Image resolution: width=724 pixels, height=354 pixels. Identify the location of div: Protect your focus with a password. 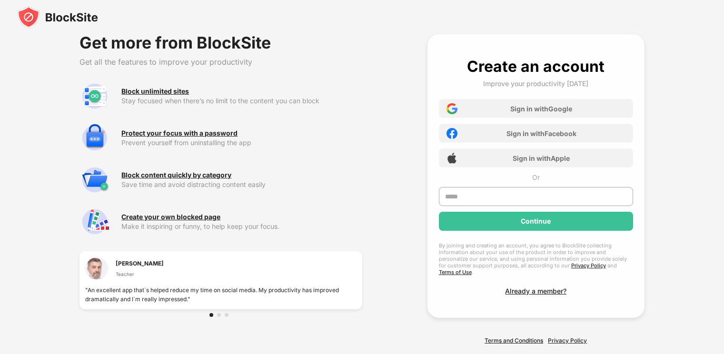
(179, 133).